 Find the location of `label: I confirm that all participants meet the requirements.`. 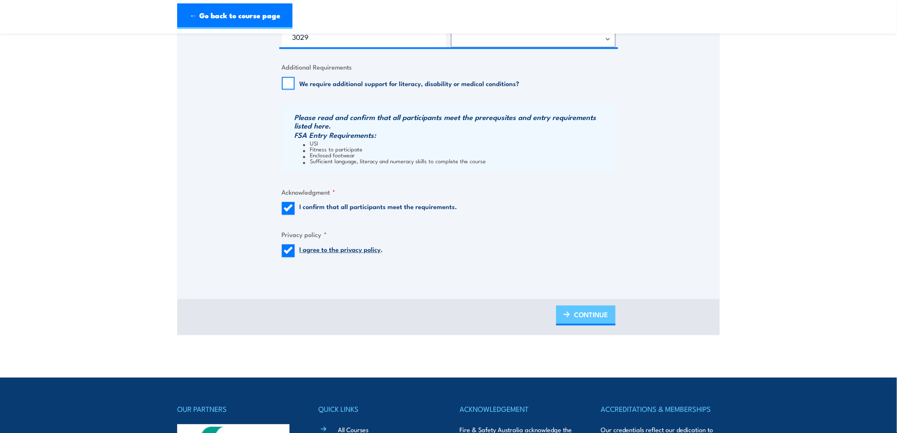

label: I confirm that all participants meet the requirements. is located at coordinates (378, 208).